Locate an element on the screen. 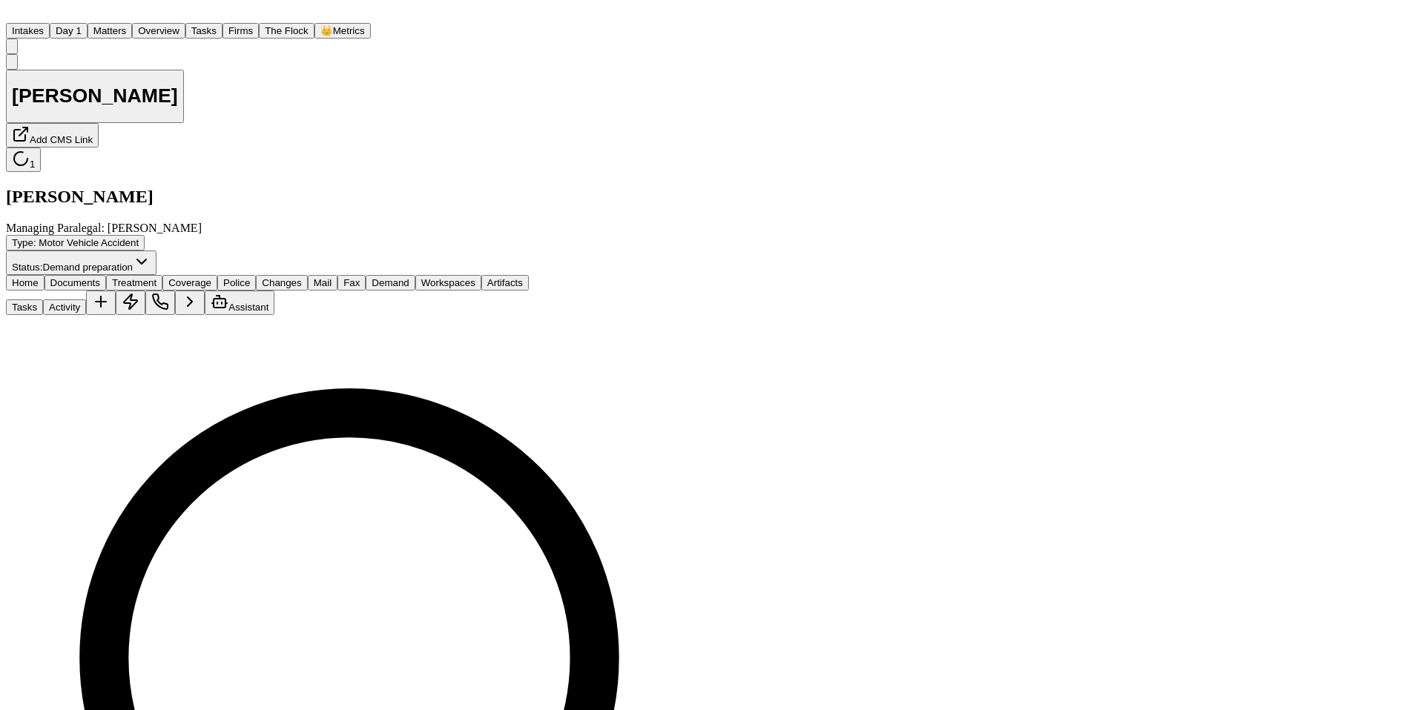 Image resolution: width=1424 pixels, height=710 pixels. span: Status: is located at coordinates (27, 267).